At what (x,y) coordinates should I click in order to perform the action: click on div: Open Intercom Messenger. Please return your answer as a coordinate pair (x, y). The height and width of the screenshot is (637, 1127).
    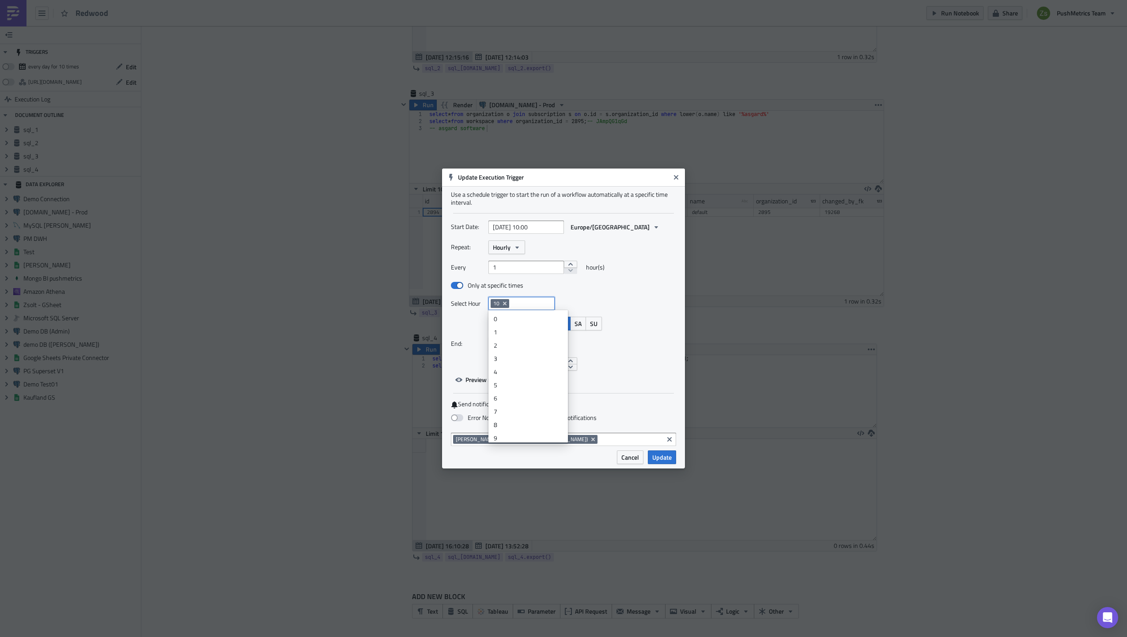
    Looking at the image, I should click on (1107, 618).